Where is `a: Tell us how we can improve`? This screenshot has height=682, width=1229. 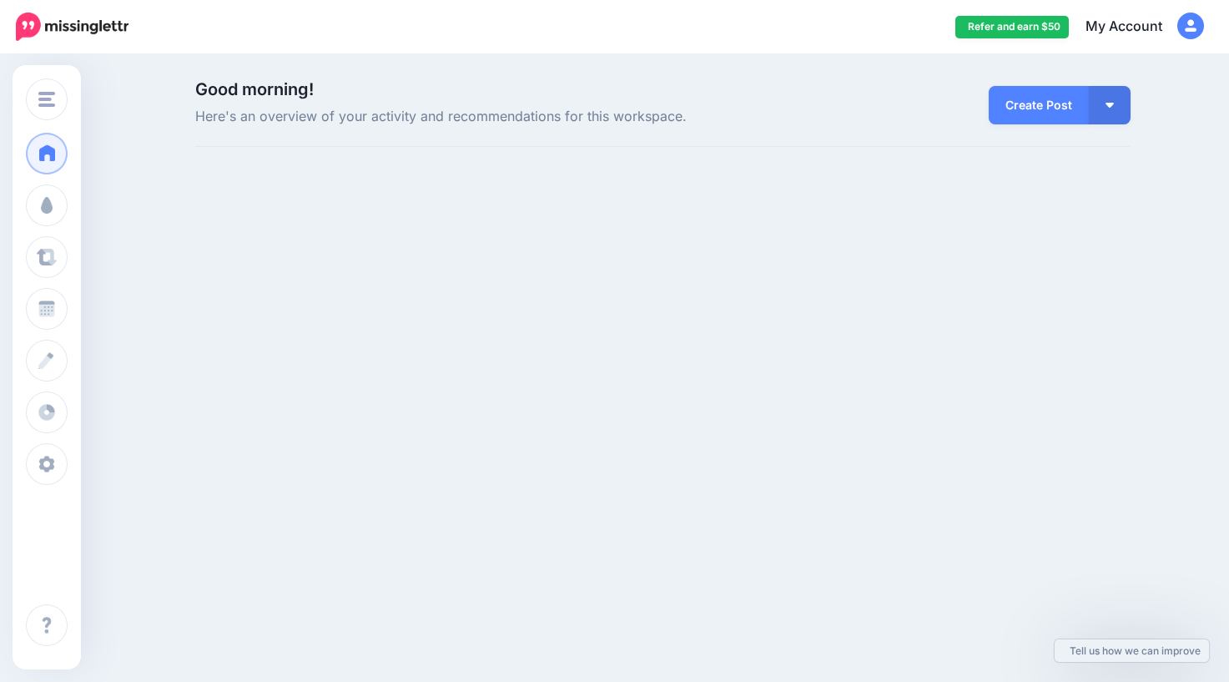 a: Tell us how we can improve is located at coordinates (1132, 650).